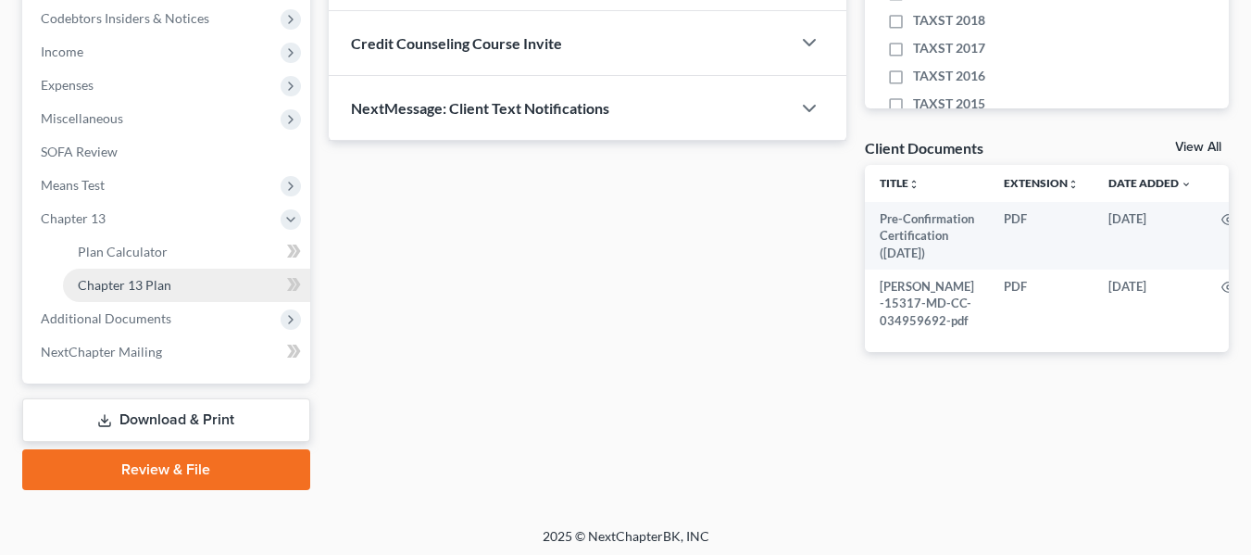 This screenshot has width=1251, height=555. What do you see at coordinates (949, 20) in the screenshot?
I see `span: TAXST 2018` at bounding box center [949, 20].